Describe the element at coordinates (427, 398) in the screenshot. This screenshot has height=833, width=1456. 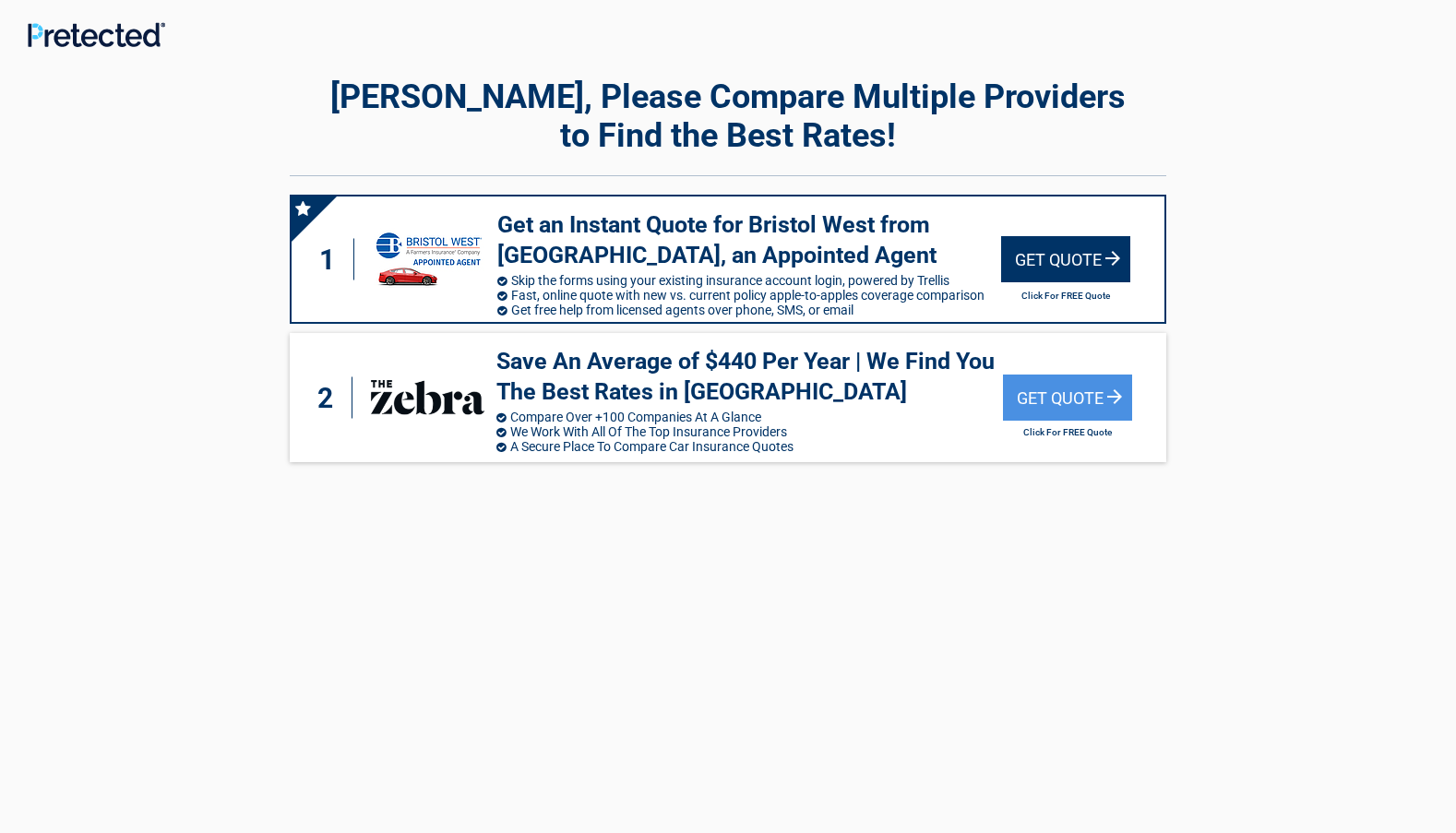
I see `img: thezebra's logo` at that location.